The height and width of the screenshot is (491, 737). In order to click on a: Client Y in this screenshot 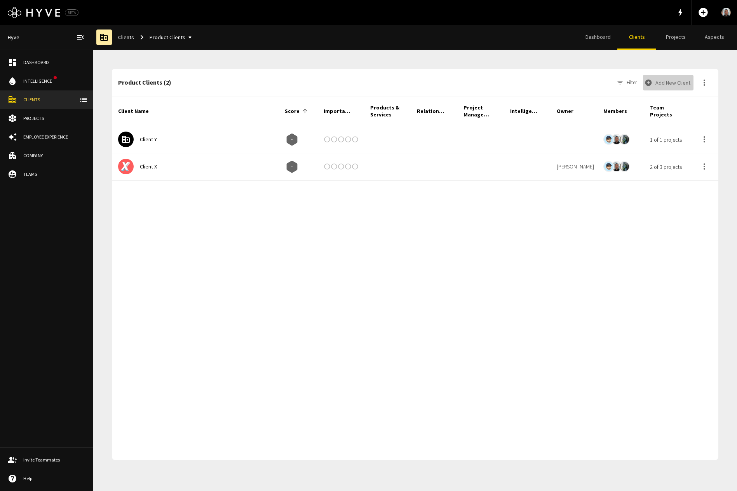, I will do `click(148, 139)`.